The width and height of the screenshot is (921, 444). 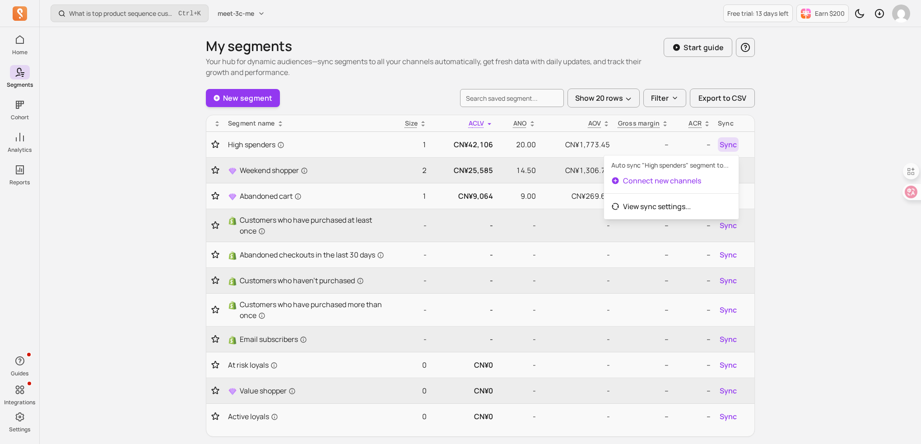 What do you see at coordinates (306, 390) in the screenshot?
I see `a: Value shopper` at bounding box center [306, 390].